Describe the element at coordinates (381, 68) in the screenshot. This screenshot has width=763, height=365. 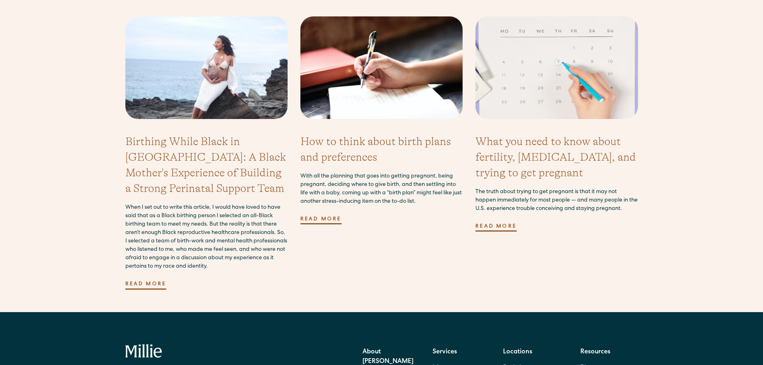
I see `img: Hand Writing In A Notebook` at that location.